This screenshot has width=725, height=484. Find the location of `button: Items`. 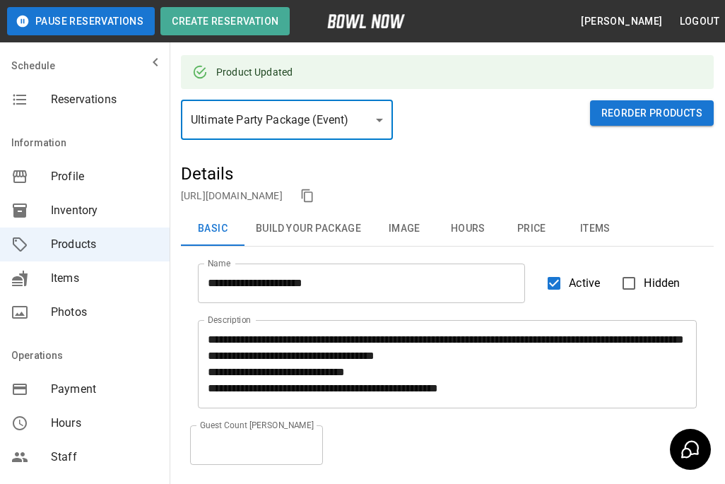

button: Items is located at coordinates (595, 229).